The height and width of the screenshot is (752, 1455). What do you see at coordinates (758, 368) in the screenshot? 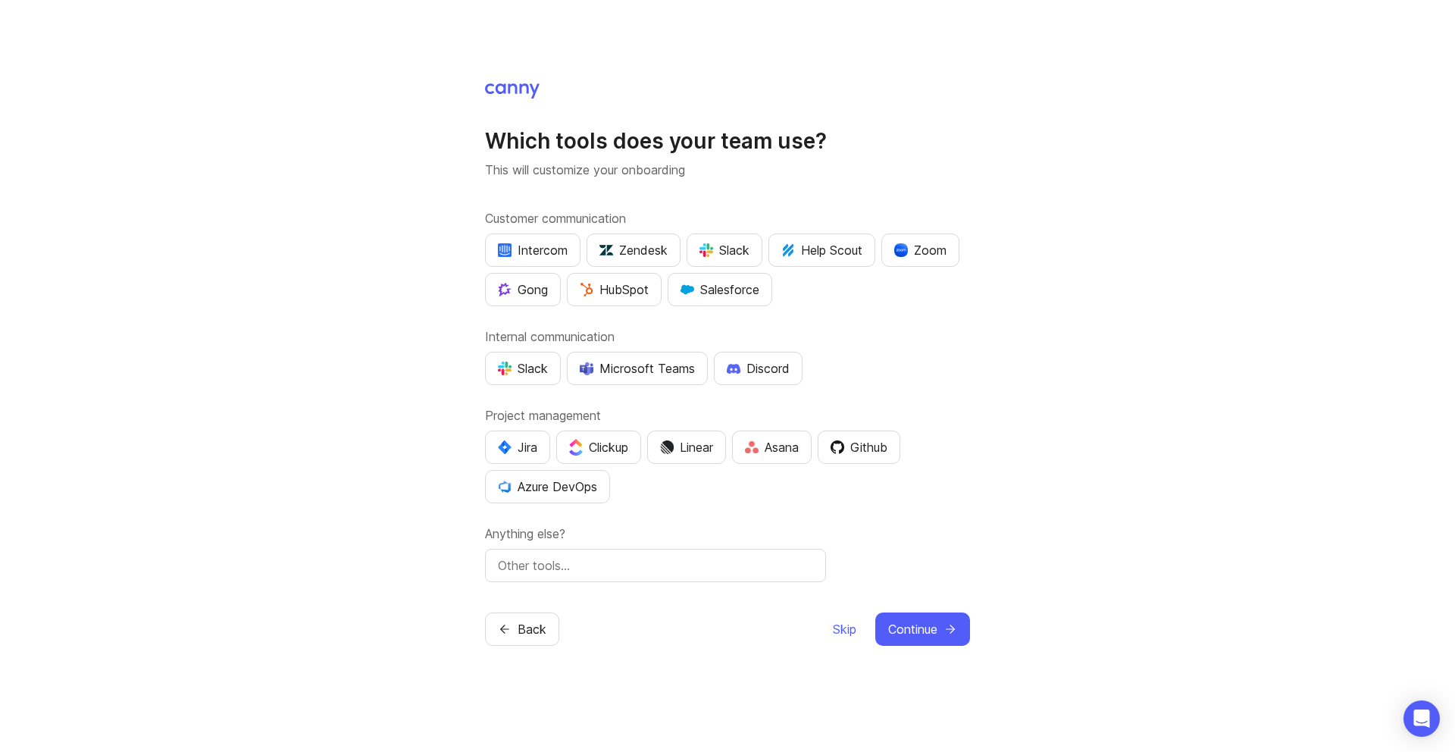
I see `button: Discord` at bounding box center [758, 368].